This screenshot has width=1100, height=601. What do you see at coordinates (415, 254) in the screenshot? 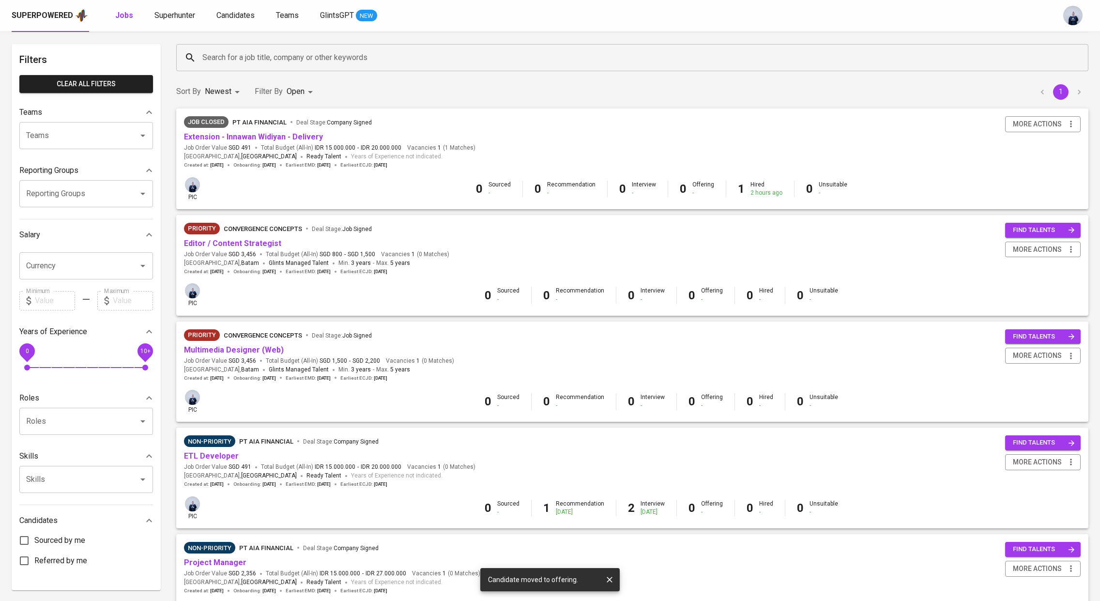
I see `span: Vacancies ( 0 Matches )` at bounding box center [415, 254].